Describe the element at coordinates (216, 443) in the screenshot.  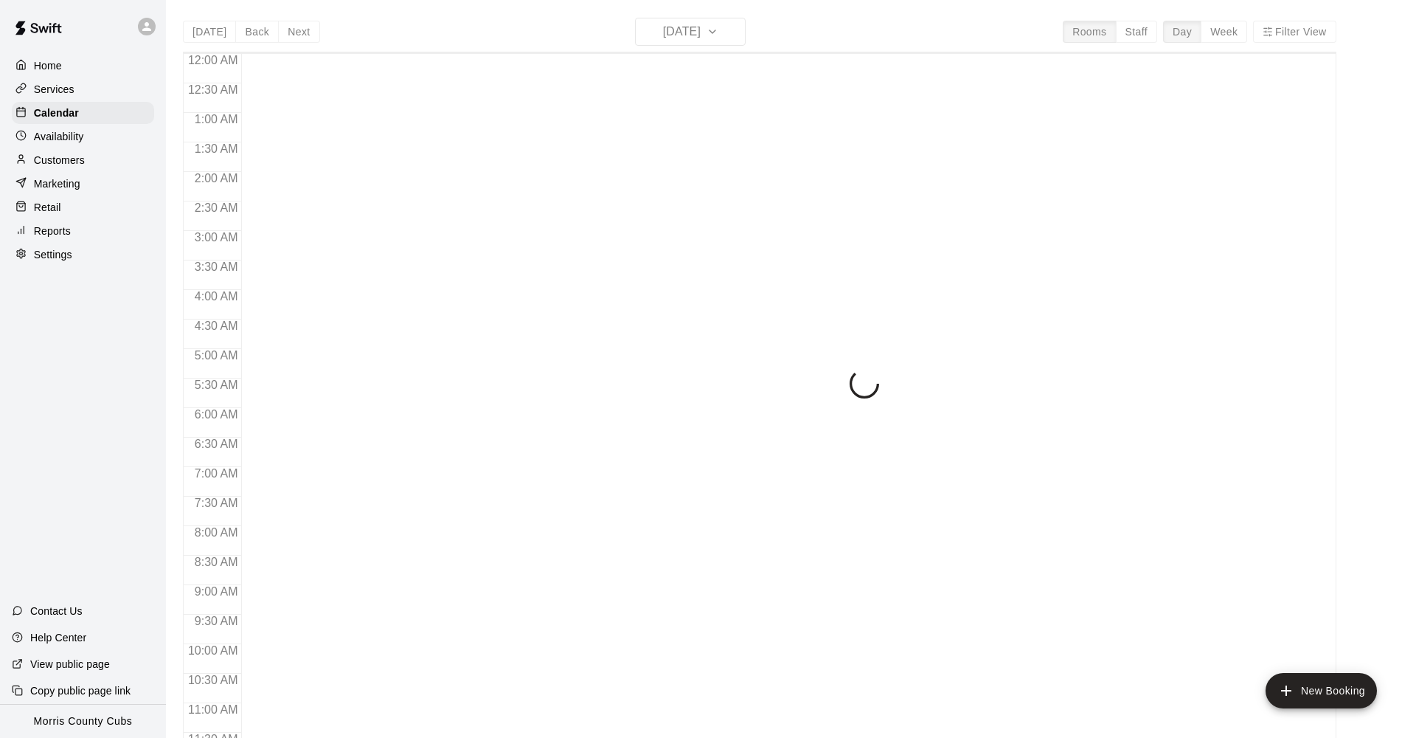
I see `span: 6:30 AM` at that location.